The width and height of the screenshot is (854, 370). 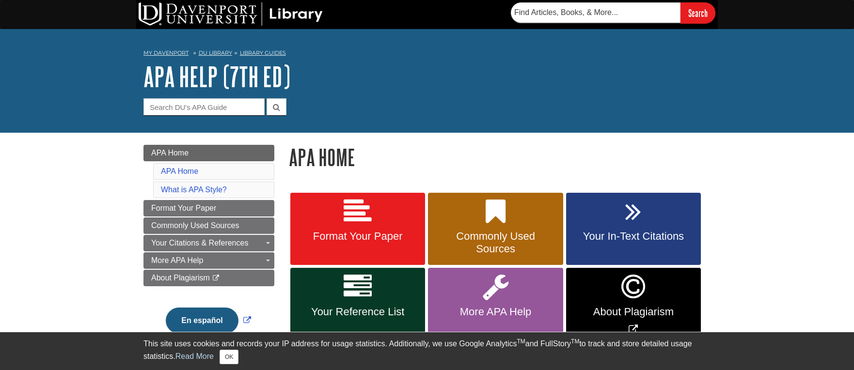 I want to click on span: Your Reference List, so click(x=358, y=312).